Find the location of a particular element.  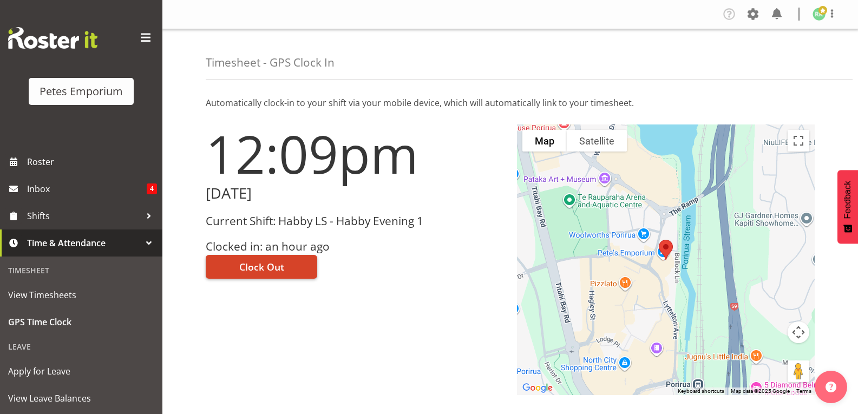

div: Leave is located at coordinates (81, 346).